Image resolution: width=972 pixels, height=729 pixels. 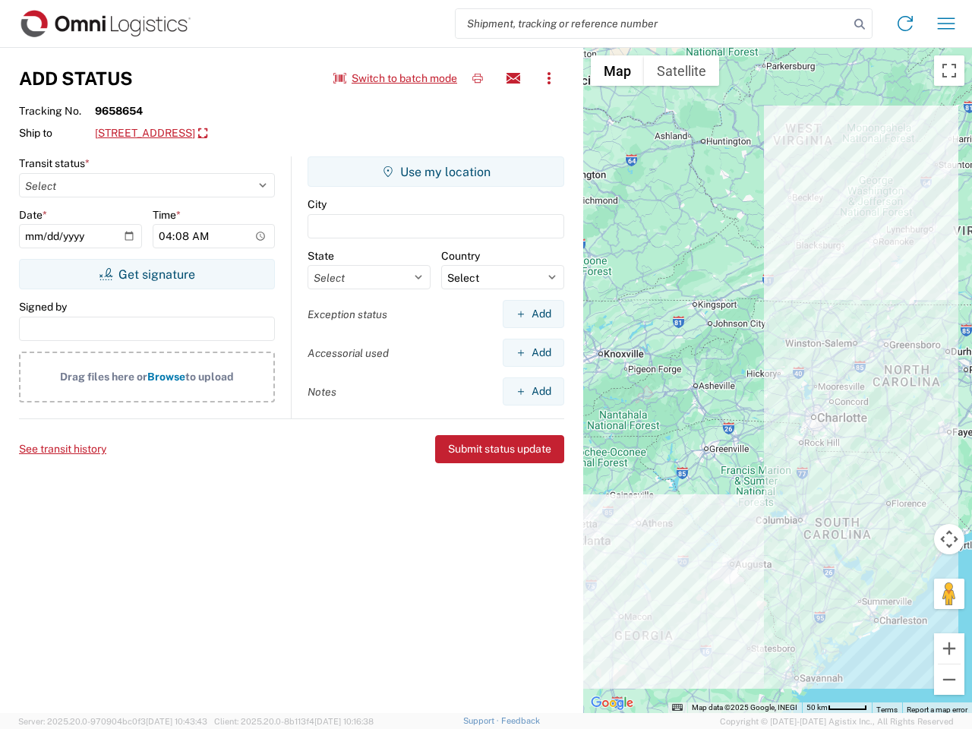 What do you see at coordinates (949, 648) in the screenshot?
I see `button: Zoom in` at bounding box center [949, 648].